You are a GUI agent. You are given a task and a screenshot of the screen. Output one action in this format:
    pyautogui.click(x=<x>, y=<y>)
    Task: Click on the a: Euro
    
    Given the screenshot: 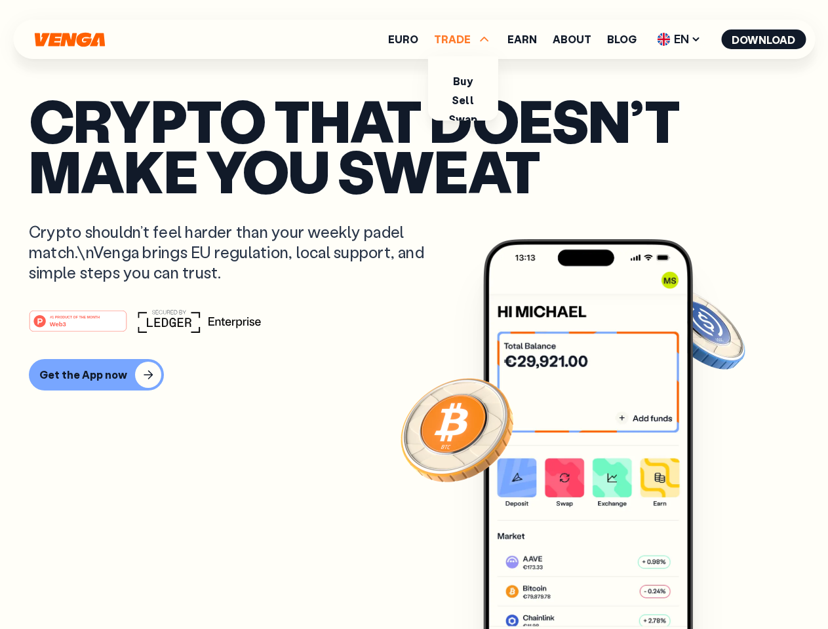 What is the action you would take?
    pyautogui.click(x=403, y=39)
    